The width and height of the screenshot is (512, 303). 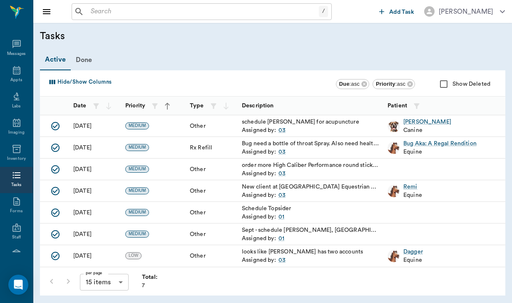 I want to click on a: Bug Aka: A Regal Rendition, so click(x=440, y=144).